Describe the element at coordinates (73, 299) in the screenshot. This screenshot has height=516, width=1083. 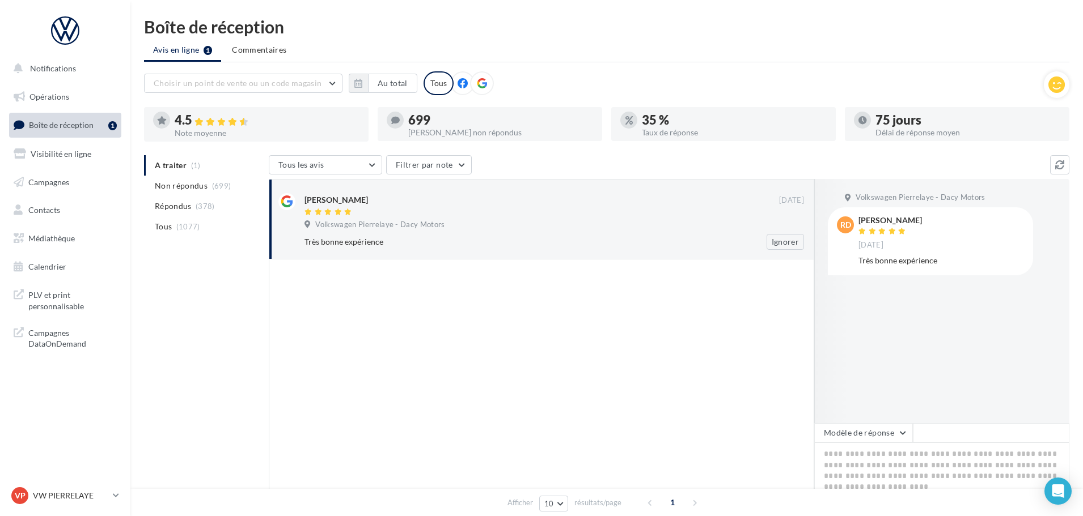
I see `span: PLV et print personnalisable` at that location.